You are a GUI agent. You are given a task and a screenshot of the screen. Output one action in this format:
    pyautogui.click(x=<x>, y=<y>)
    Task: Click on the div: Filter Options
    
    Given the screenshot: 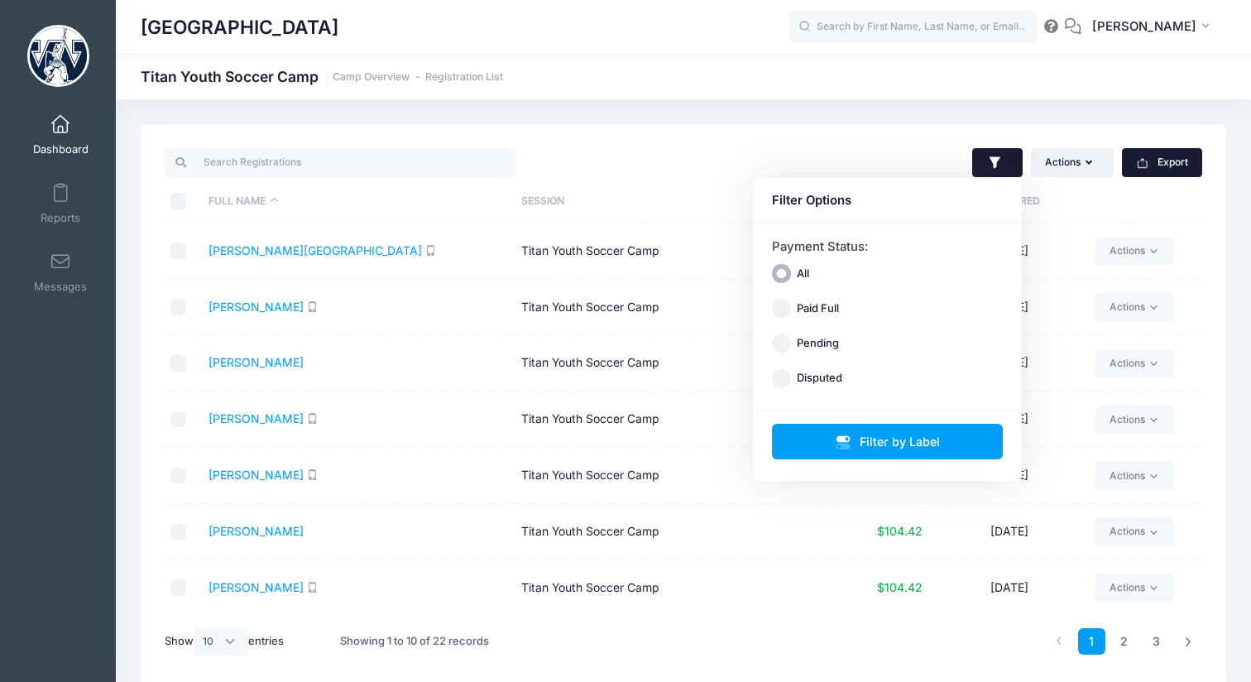 What is the action you would take?
    pyautogui.click(x=888, y=200)
    